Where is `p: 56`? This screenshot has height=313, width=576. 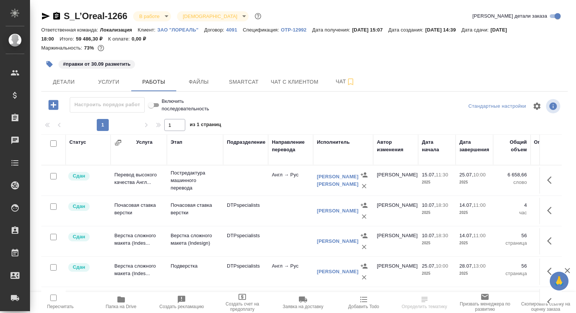
p: 56 is located at coordinates (512, 235).